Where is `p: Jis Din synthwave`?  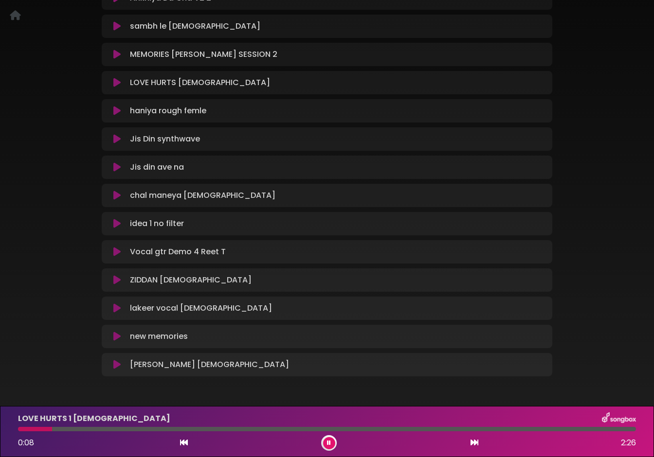 p: Jis Din synthwave is located at coordinates (165, 139).